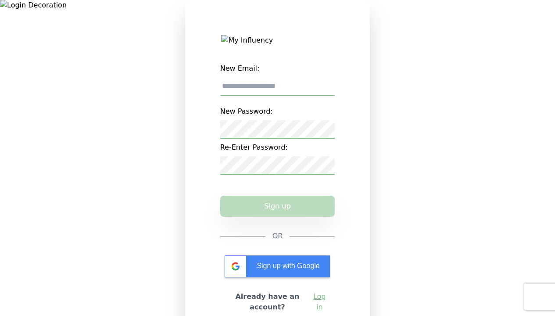  I want to click on img: My Influency, so click(277, 40).